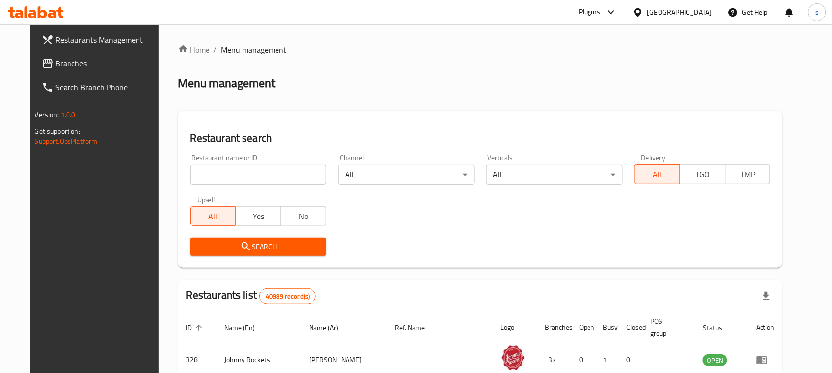 This screenshot has width=832, height=373. What do you see at coordinates (554, 328) in the screenshot?
I see `th: Branches` at bounding box center [554, 328].